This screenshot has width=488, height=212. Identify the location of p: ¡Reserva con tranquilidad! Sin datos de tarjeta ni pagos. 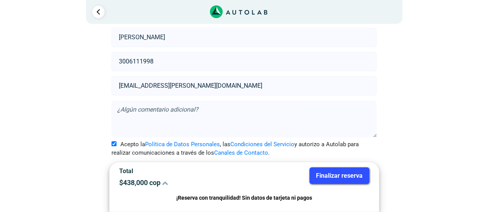
(244, 198).